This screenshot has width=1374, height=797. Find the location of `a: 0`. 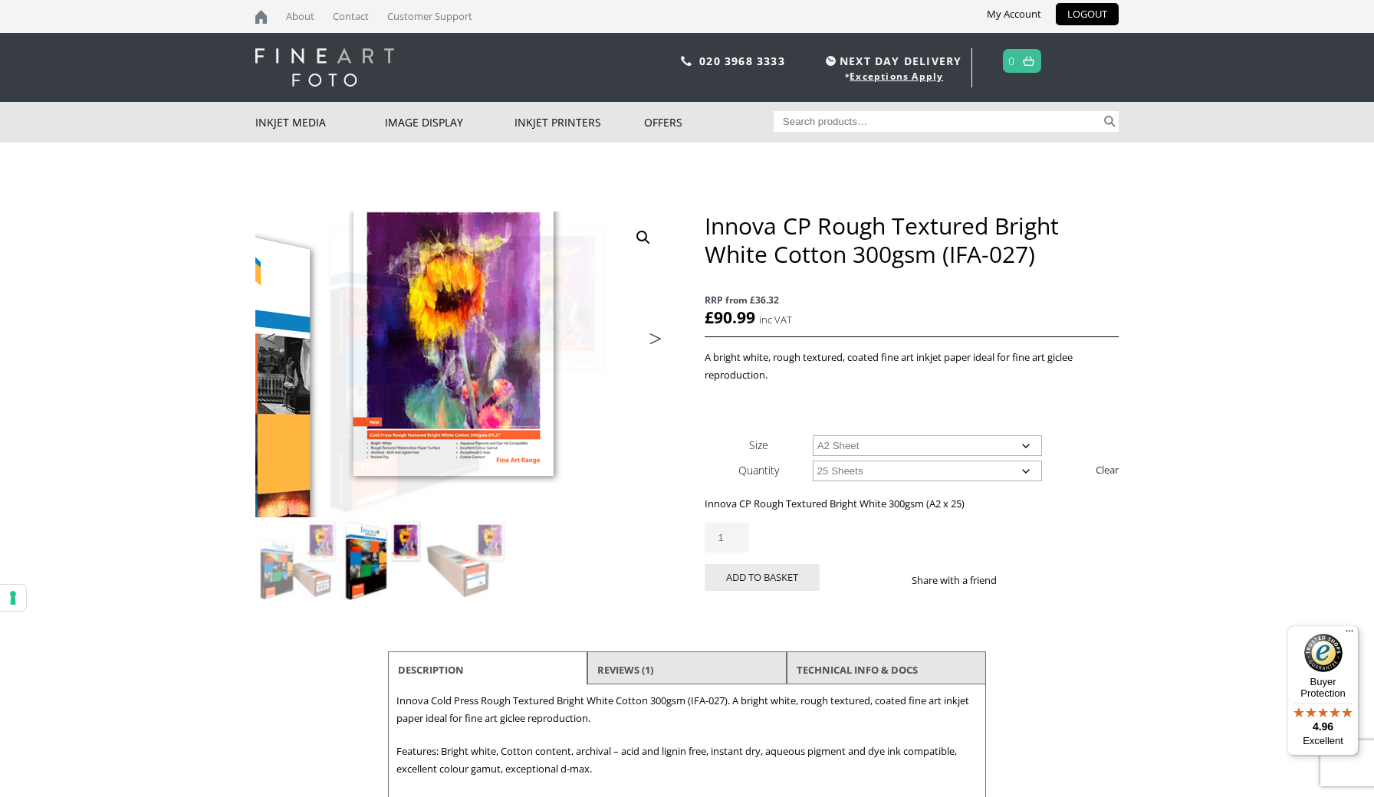

a: 0 is located at coordinates (1011, 61).